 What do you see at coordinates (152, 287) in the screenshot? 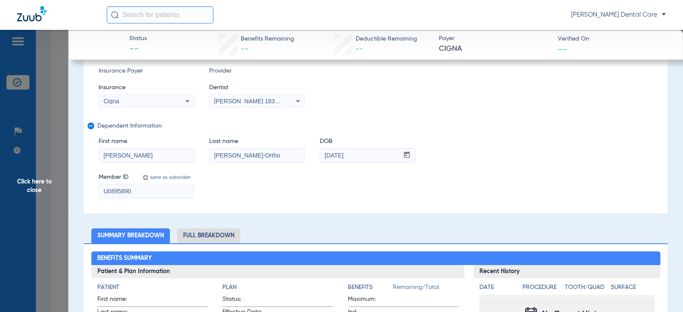
I see `h4: Patient` at bounding box center [152, 287].